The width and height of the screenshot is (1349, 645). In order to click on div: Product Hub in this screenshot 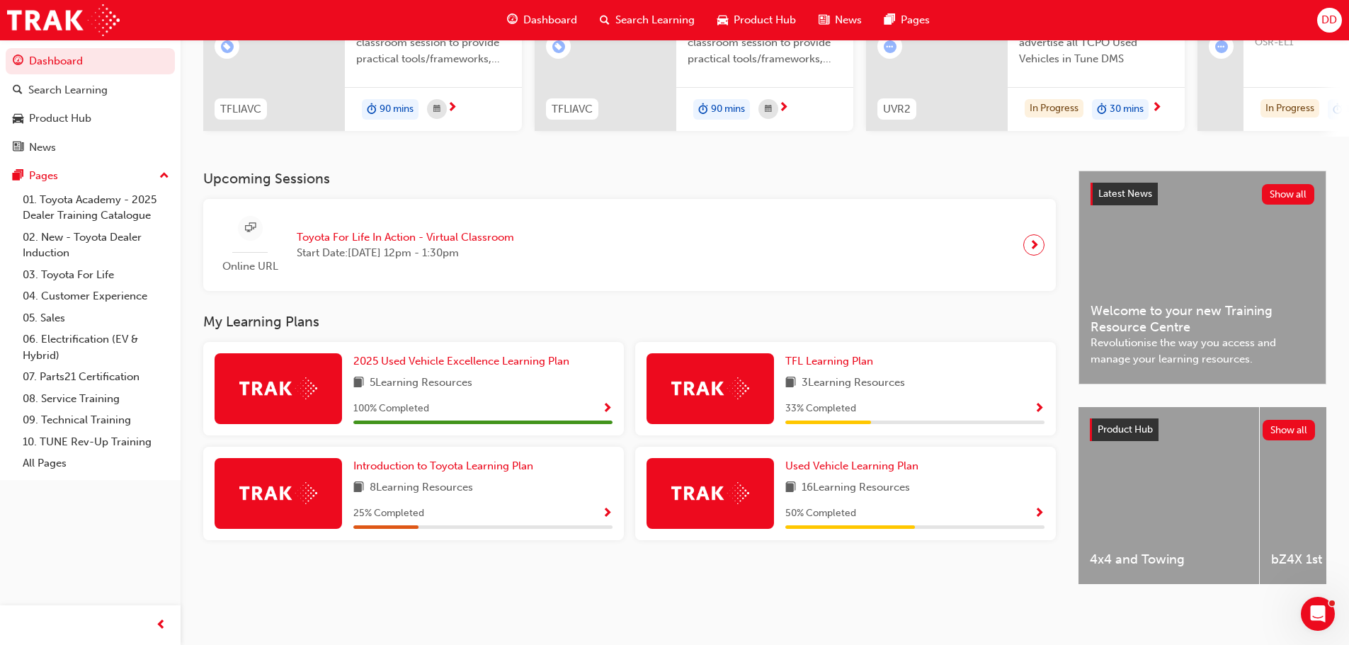, I will do `click(60, 118)`.